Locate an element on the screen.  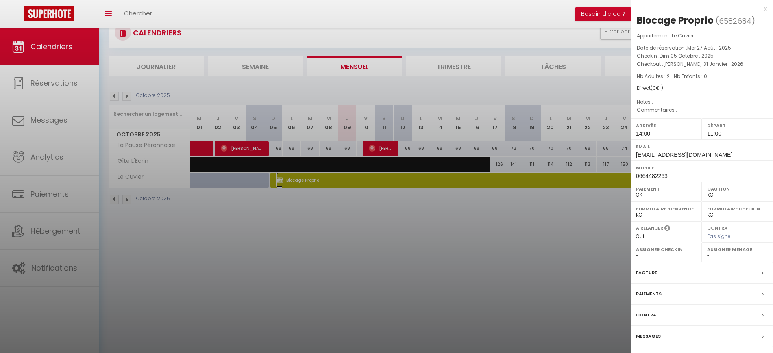
label: Formulaire Checkin is located at coordinates (737, 209).